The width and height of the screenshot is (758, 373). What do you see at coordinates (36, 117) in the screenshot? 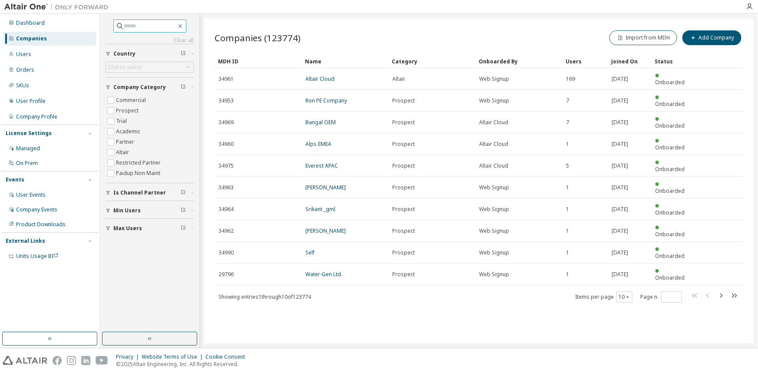
I see `div: Company Profile` at bounding box center [36, 117].